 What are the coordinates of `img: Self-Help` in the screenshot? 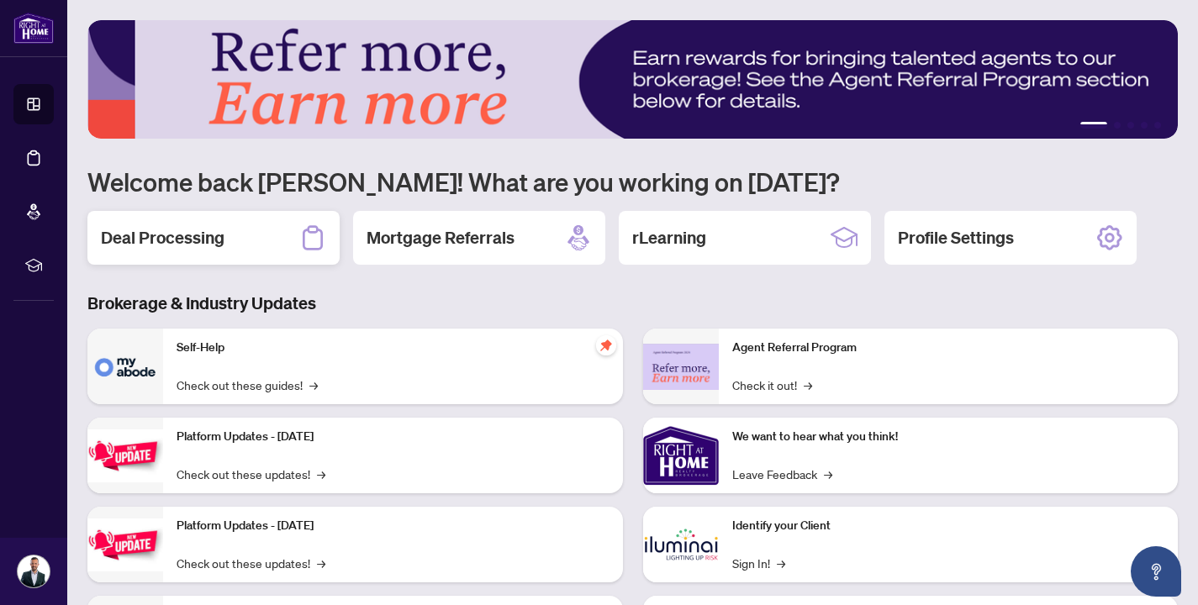 It's located at (125, 367).